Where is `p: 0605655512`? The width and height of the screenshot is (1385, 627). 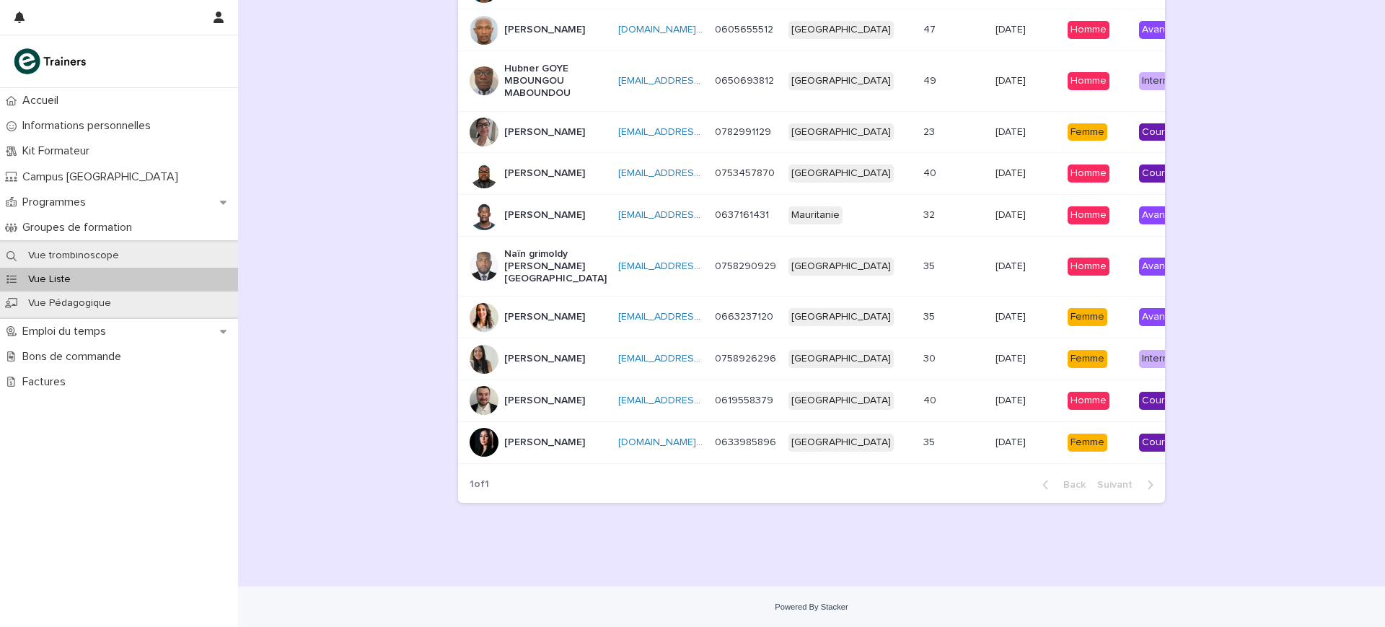 p: 0605655512 is located at coordinates (745, 28).